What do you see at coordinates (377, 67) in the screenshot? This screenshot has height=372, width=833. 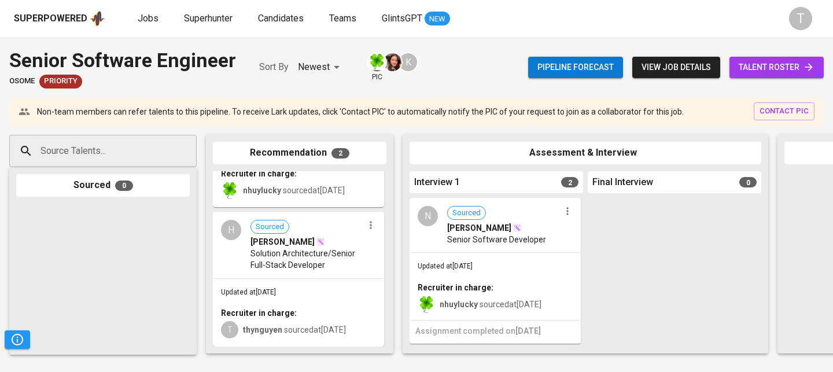 I see `div: pic` at bounding box center [377, 67].